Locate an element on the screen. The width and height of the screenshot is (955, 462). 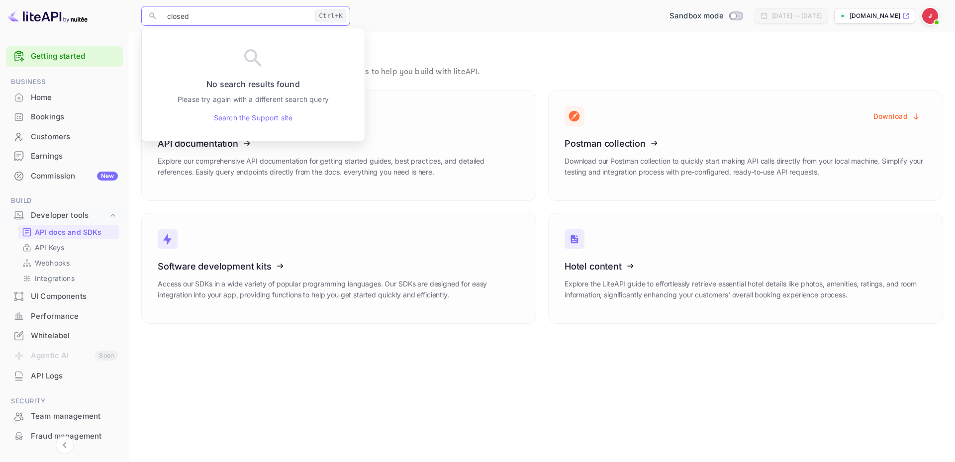
div: Switch to Production mode is located at coordinates (706, 16).